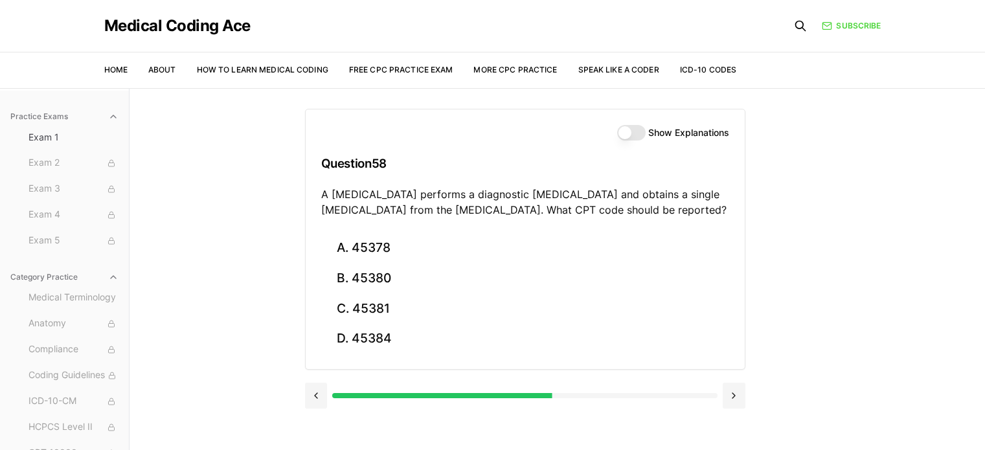 The image size is (985, 450). Describe the element at coordinates (73, 376) in the screenshot. I see `button: Coding Guidelines` at that location.